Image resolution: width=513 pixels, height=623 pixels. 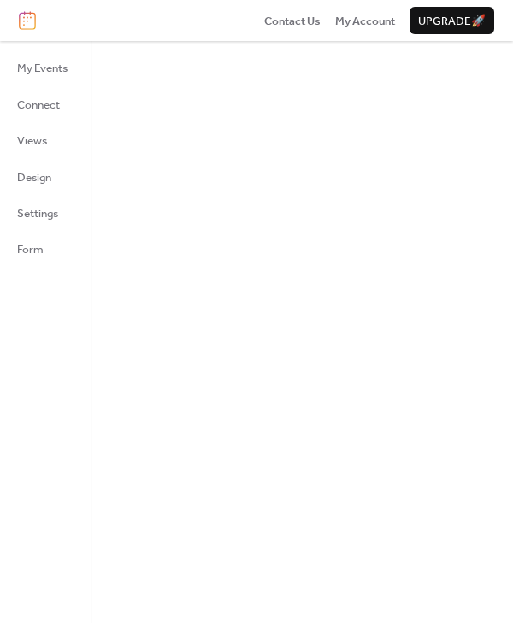 What do you see at coordinates (42, 177) in the screenshot?
I see `a: Design` at bounding box center [42, 177].